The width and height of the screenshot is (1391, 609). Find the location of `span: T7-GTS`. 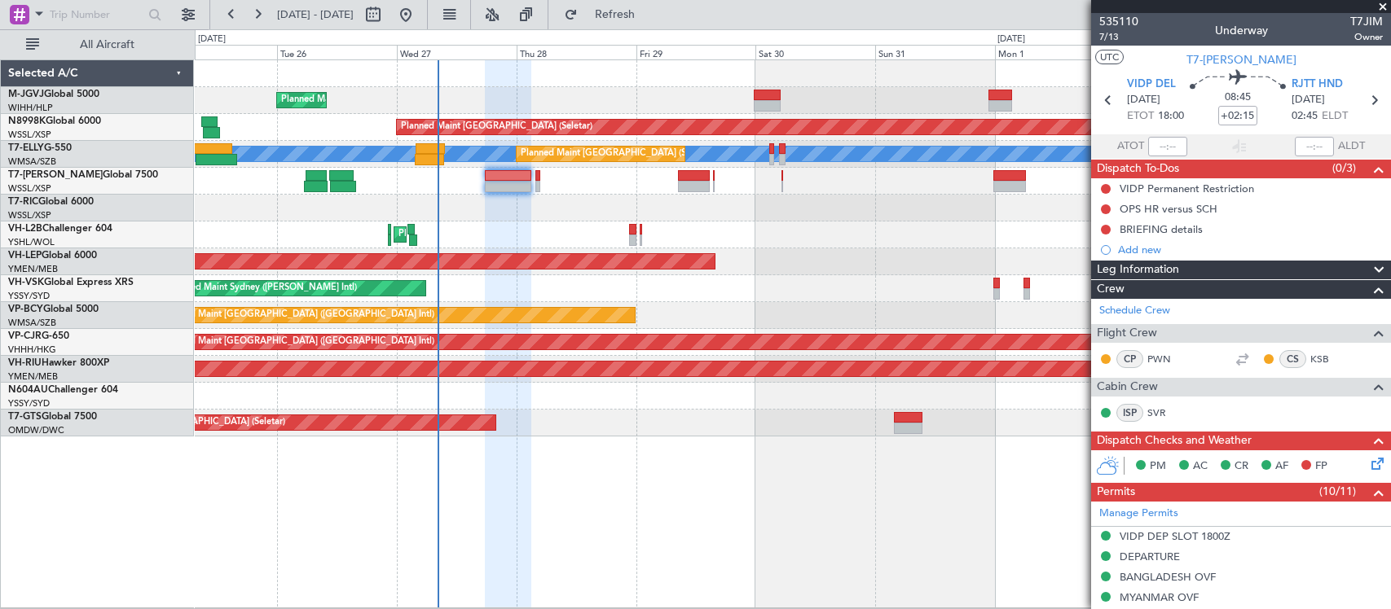

span: T7-GTS is located at coordinates (24, 417).